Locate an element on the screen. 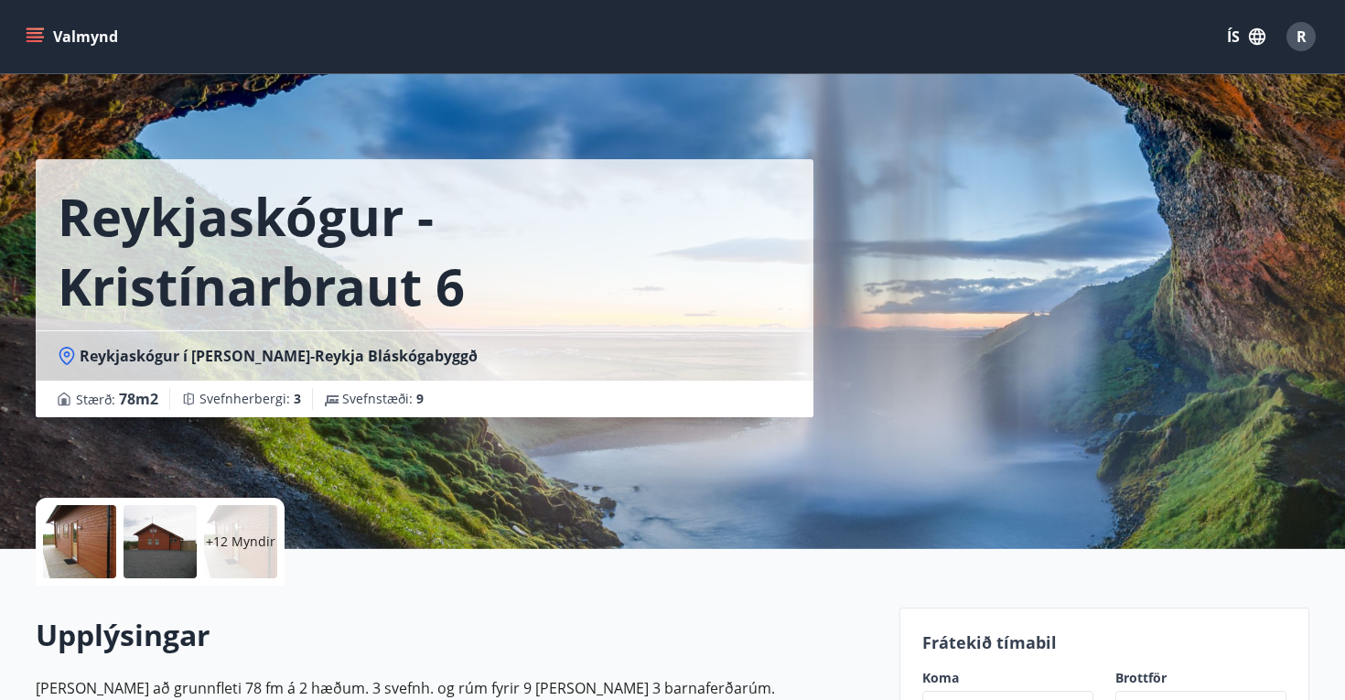 This screenshot has height=700, width=1345. span: Svefnherbergi : is located at coordinates (250, 399).